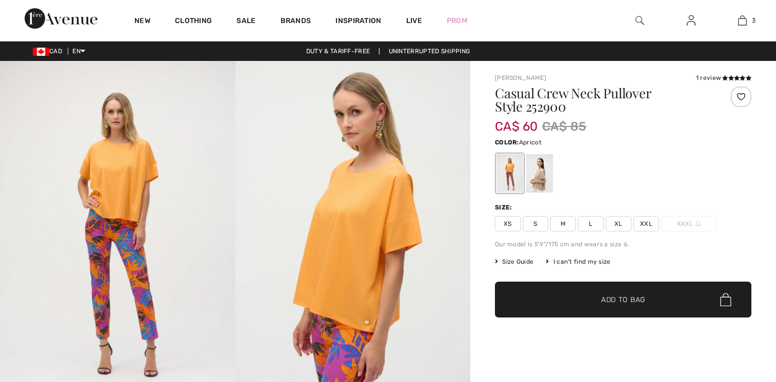 The width and height of the screenshot is (776, 382). I want to click on div: Apricot, so click(509, 173).